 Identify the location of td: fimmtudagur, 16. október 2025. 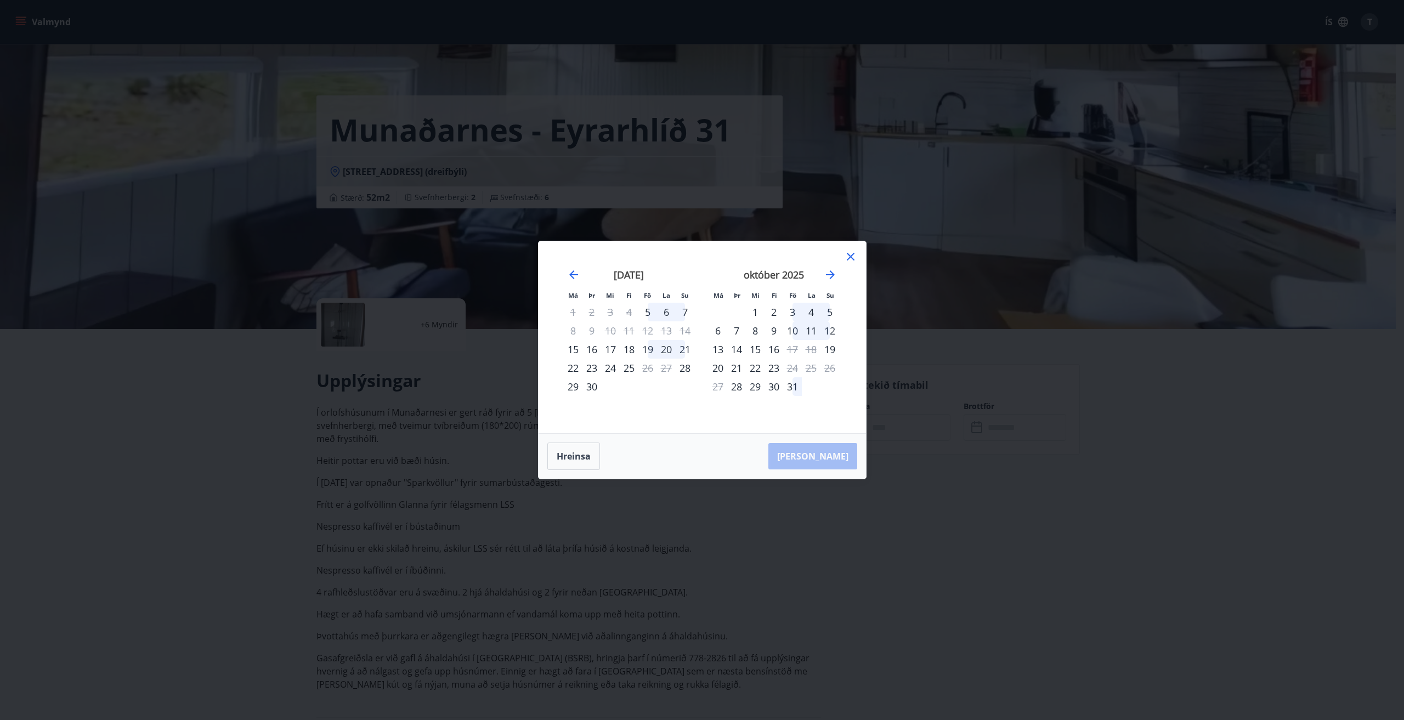
(774, 349).